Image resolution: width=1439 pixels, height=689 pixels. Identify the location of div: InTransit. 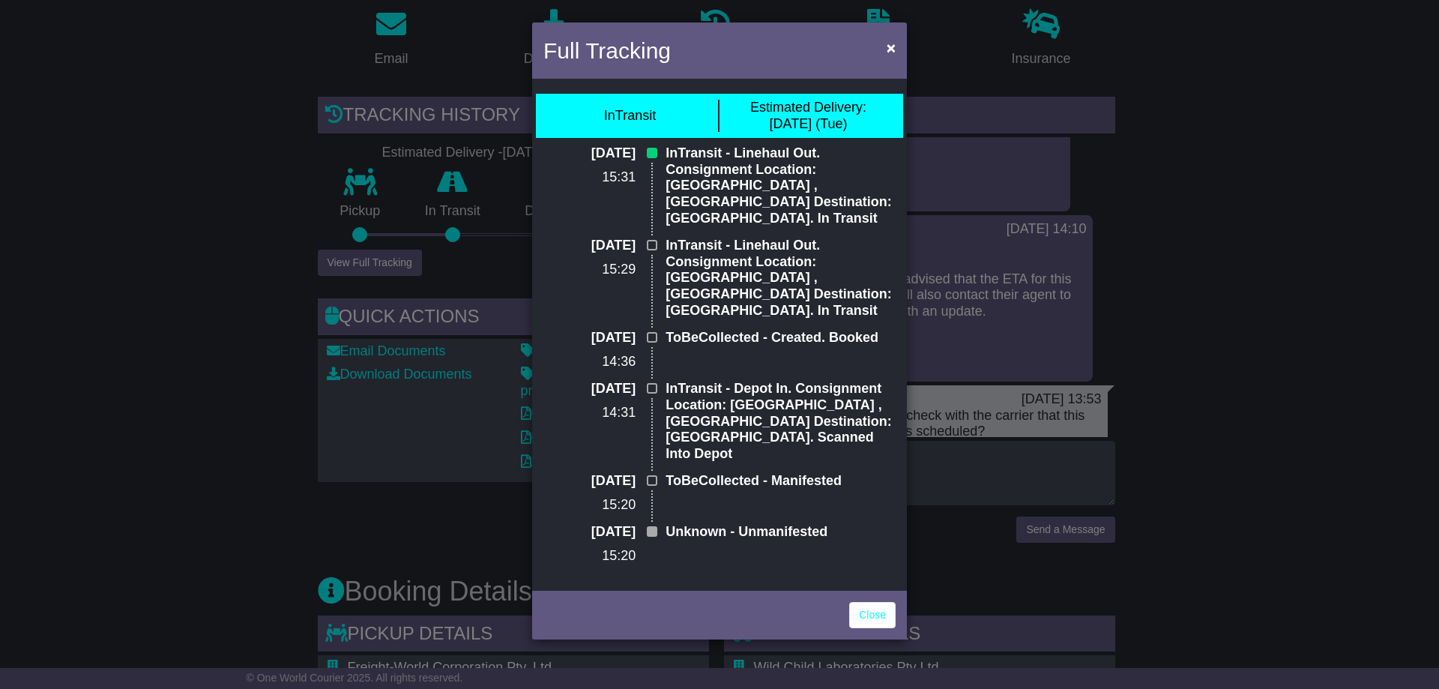
(630, 116).